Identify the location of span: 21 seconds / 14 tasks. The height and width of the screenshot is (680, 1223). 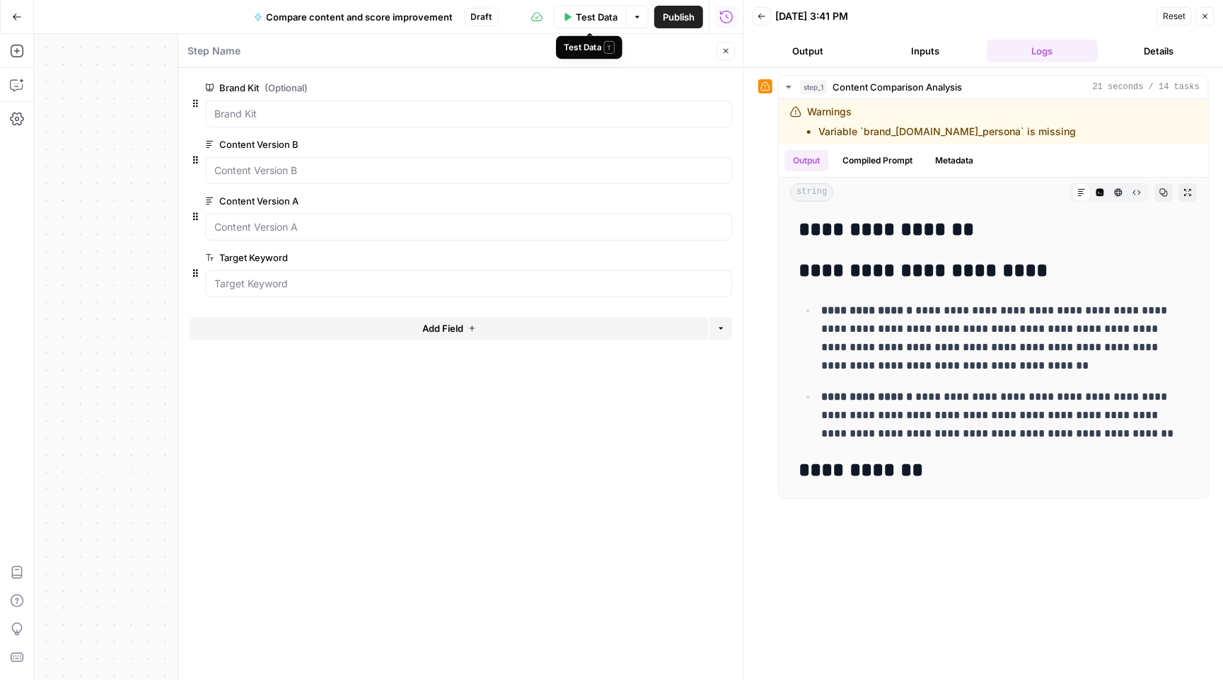
(1146, 87).